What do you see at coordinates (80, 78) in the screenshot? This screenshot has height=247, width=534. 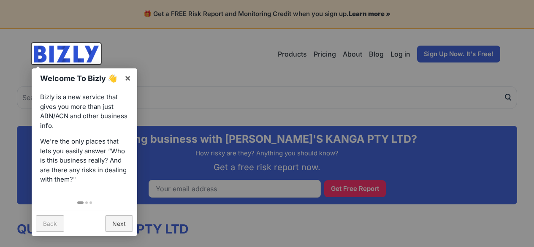 I see `h1: Welcome To Bizly 👋` at bounding box center [80, 78].